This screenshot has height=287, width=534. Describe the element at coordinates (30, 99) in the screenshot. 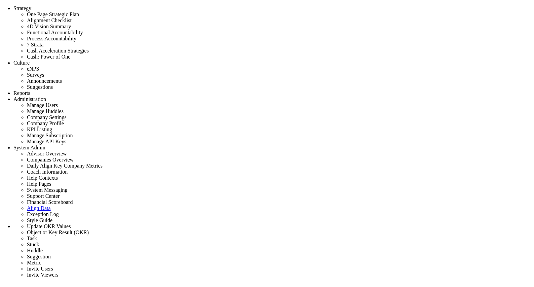

I see `span: Administration` at that location.